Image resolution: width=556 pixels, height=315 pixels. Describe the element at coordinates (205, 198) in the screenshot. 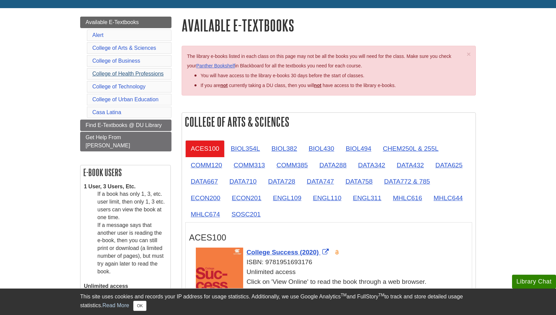

I see `a: ECON200` at that location.